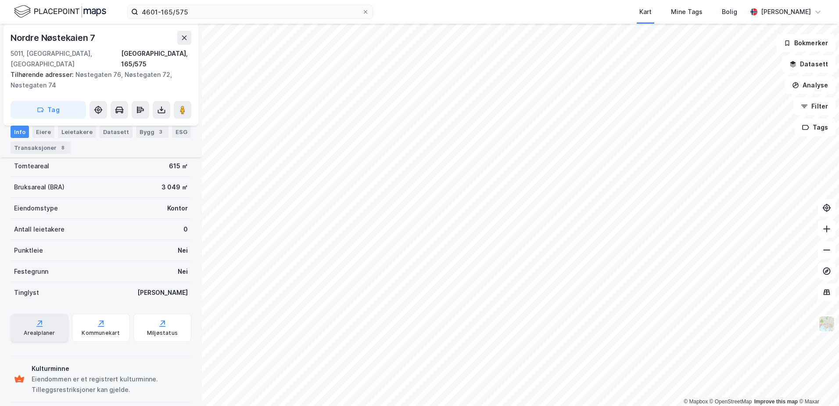  I want to click on div: 8, so click(63, 148).